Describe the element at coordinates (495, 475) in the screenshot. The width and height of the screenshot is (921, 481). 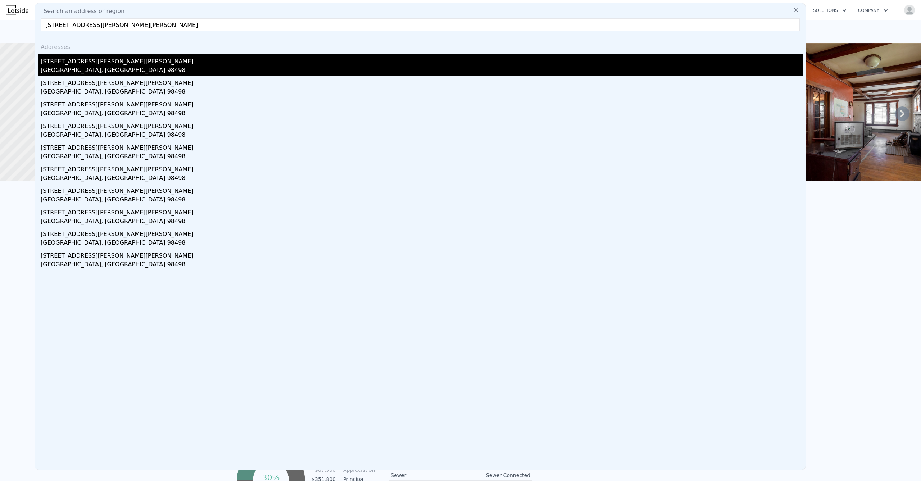
I see `div: Sewer Connected` at that location.